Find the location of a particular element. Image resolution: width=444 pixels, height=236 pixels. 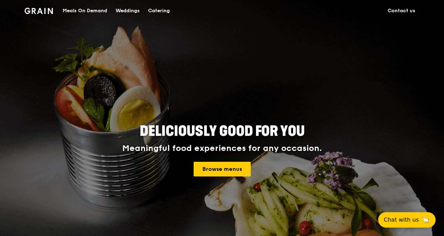

a: Catering is located at coordinates (159, 11).